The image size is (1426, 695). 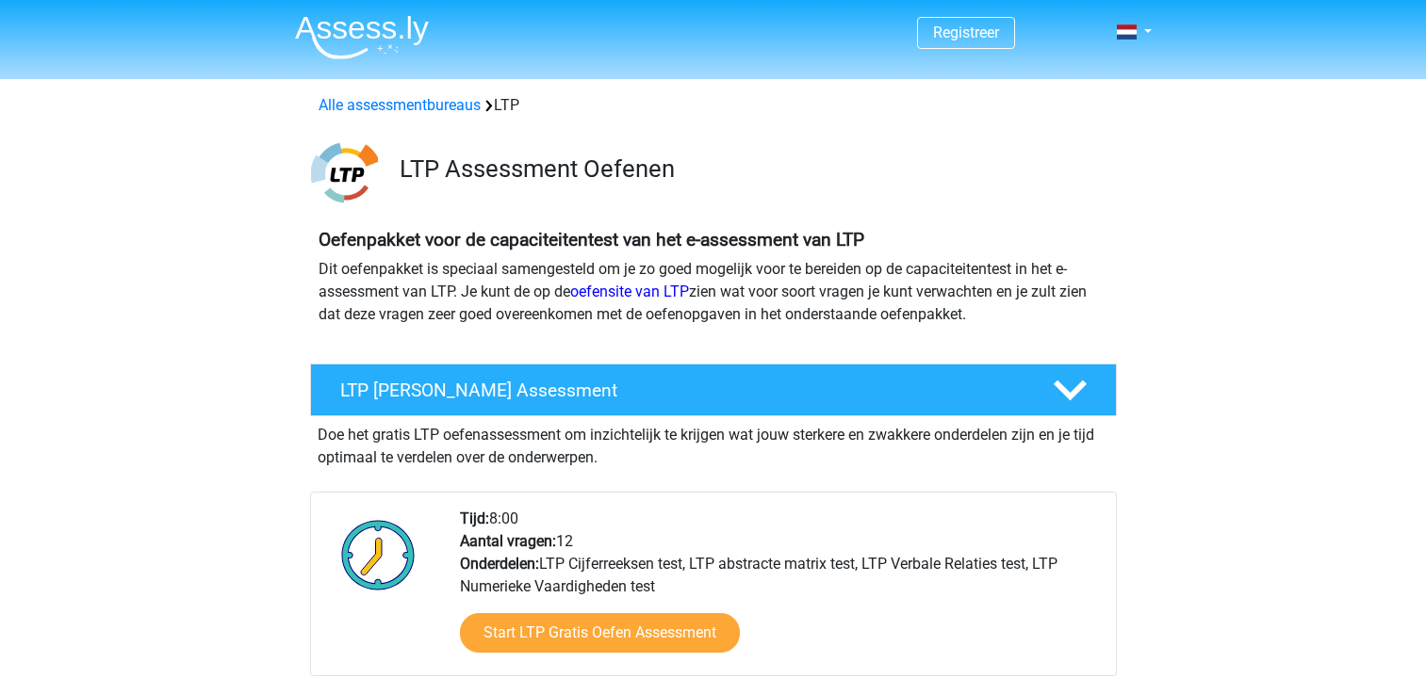 I want to click on b: Oefenpakket voor de capaciteitentest van het e-assessment van LTP, so click(x=591, y=239).